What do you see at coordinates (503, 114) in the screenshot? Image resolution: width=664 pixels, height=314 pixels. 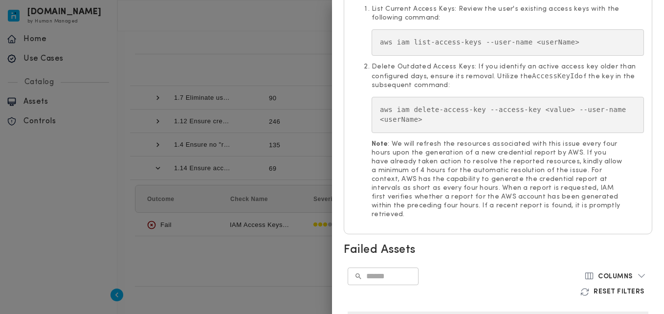 I see `code: aws iam delete-access-key --access-key <value> --user-name <userName>` at bounding box center [503, 114].